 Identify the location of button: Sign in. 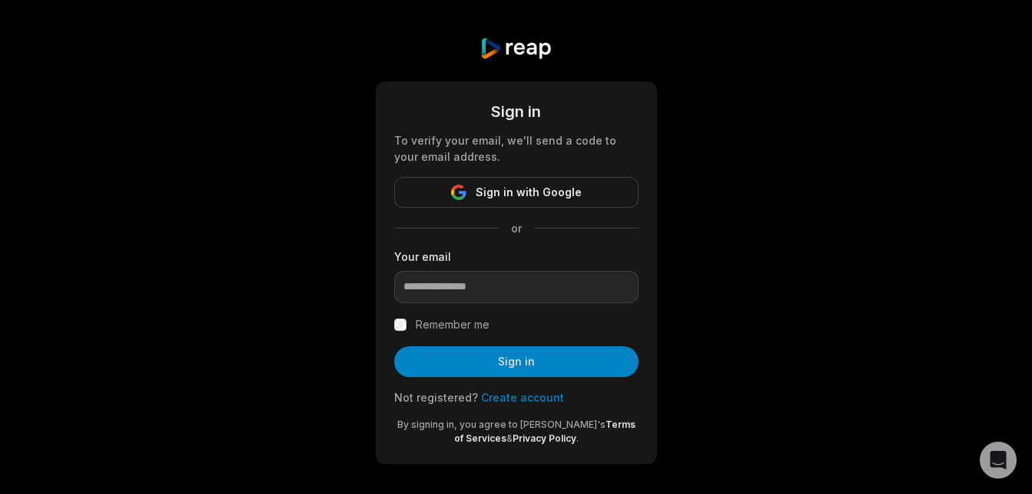
(517, 361).